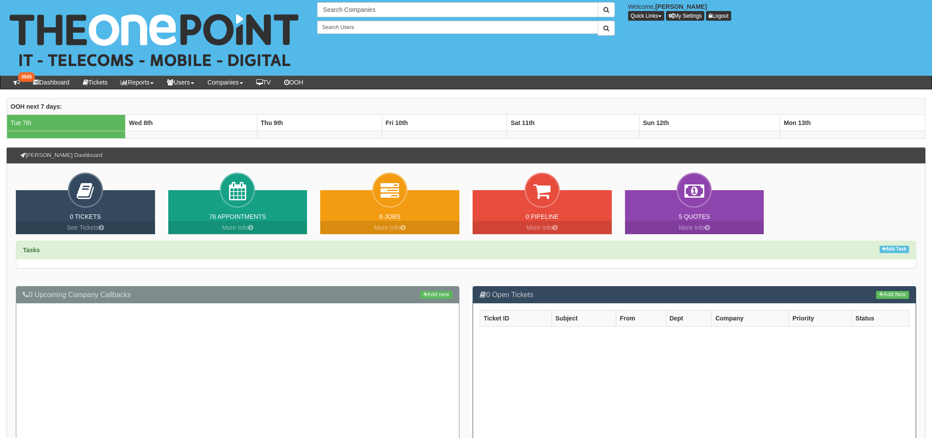  Describe the element at coordinates (31, 250) in the screenshot. I see `strong: Tasks` at that location.